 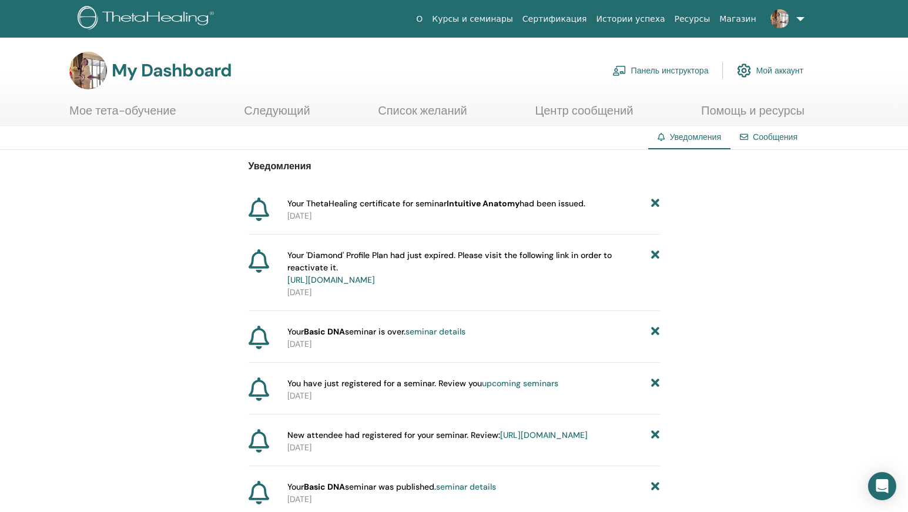 What do you see at coordinates (172, 71) in the screenshot?
I see `h3: My Dashboard` at bounding box center [172, 71].